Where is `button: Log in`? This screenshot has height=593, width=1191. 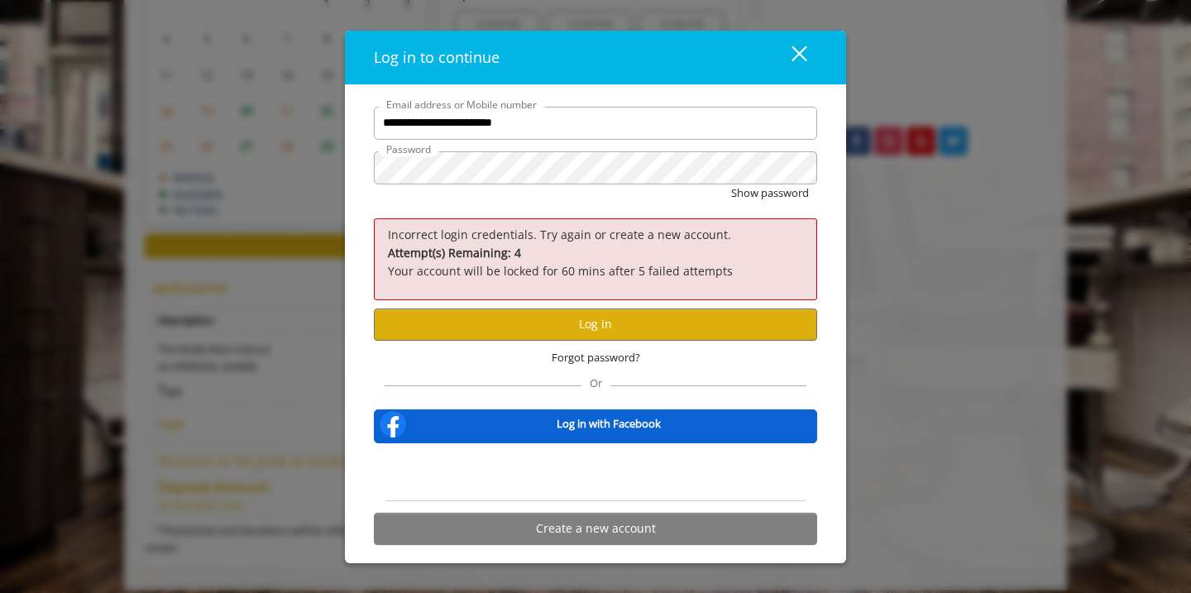 button: Log in is located at coordinates (595, 324).